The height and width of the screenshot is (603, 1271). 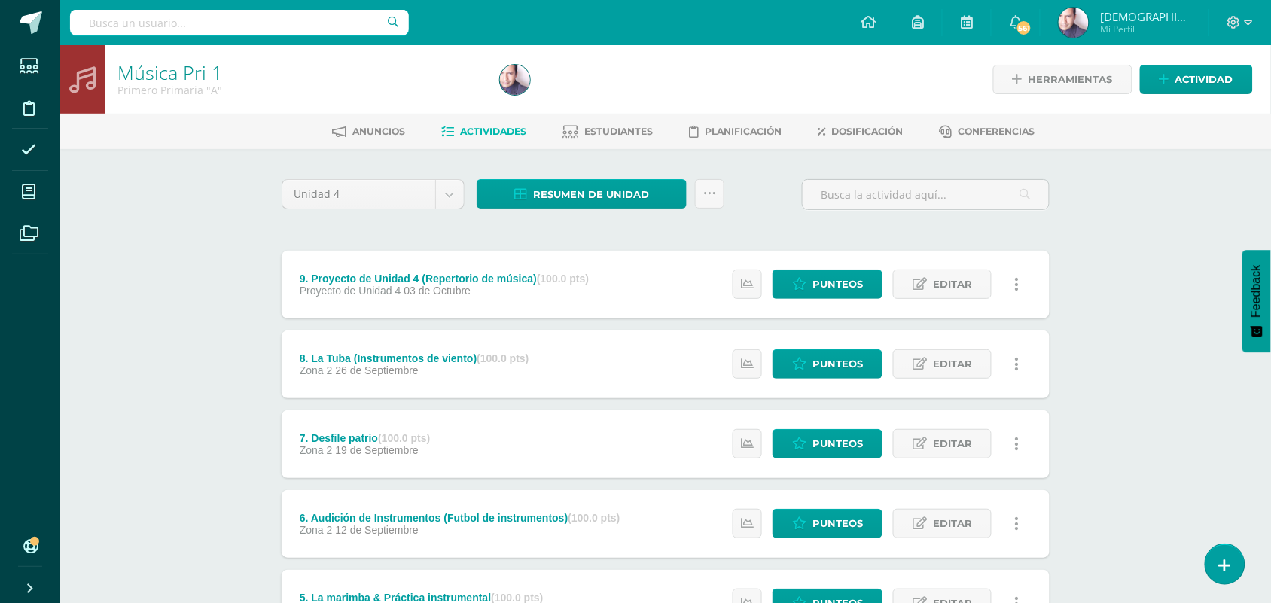 I want to click on span: Feedback, so click(x=1256, y=291).